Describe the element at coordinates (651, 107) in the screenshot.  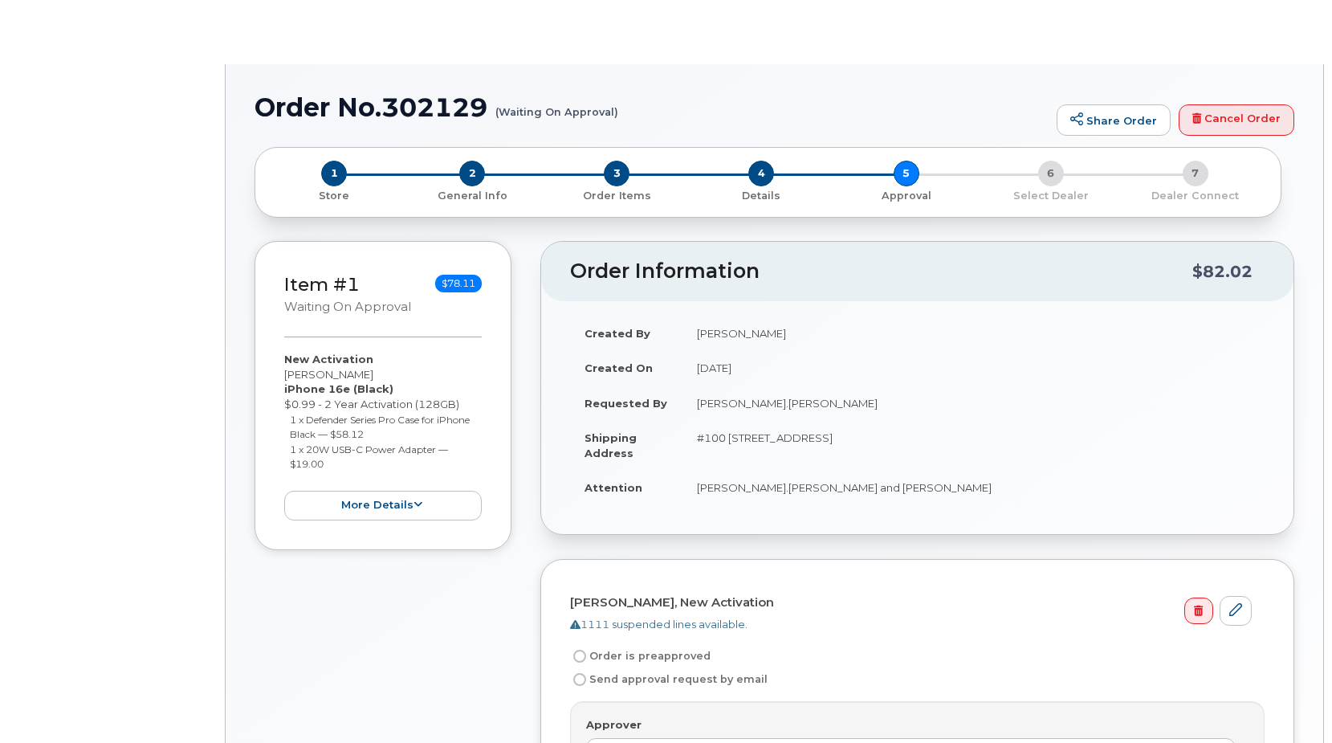
I see `h1: Order No.302129` at that location.